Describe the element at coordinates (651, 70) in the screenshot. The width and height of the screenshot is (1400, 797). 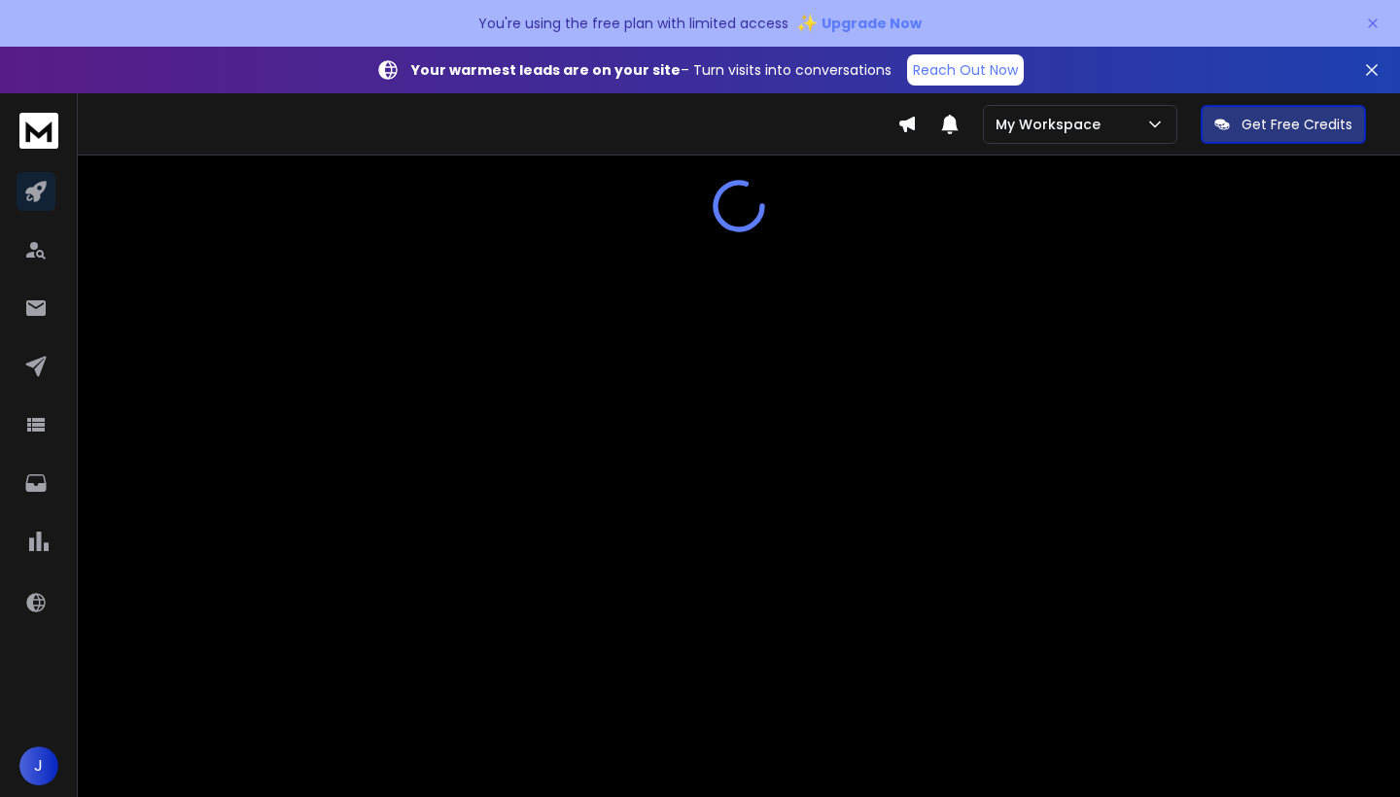
I see `p: – Turn visits into conversations` at that location.